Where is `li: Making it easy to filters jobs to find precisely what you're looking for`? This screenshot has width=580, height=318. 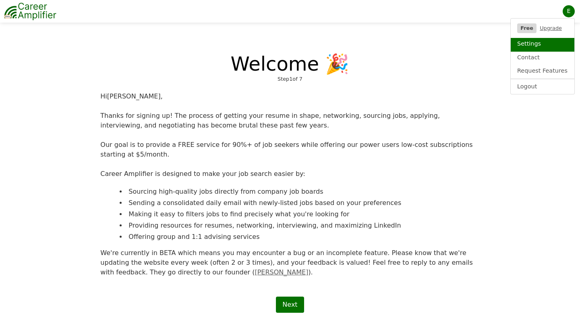 li: Making it easy to filters jobs to find precisely what you're looking for is located at coordinates (290, 214).